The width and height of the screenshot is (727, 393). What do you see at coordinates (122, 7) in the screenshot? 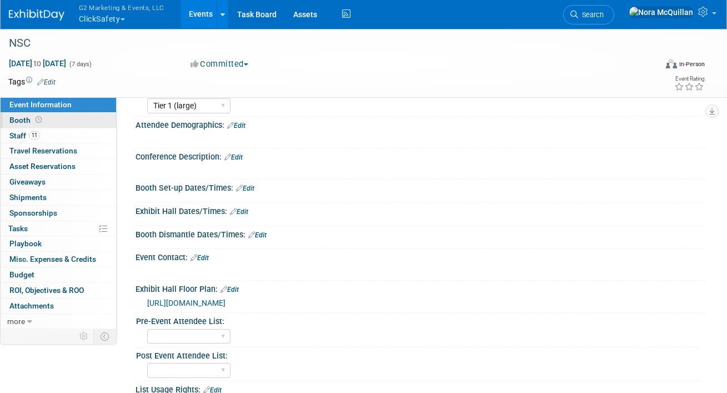
I see `span: G2 Marketing & Events, LLC` at bounding box center [122, 7].